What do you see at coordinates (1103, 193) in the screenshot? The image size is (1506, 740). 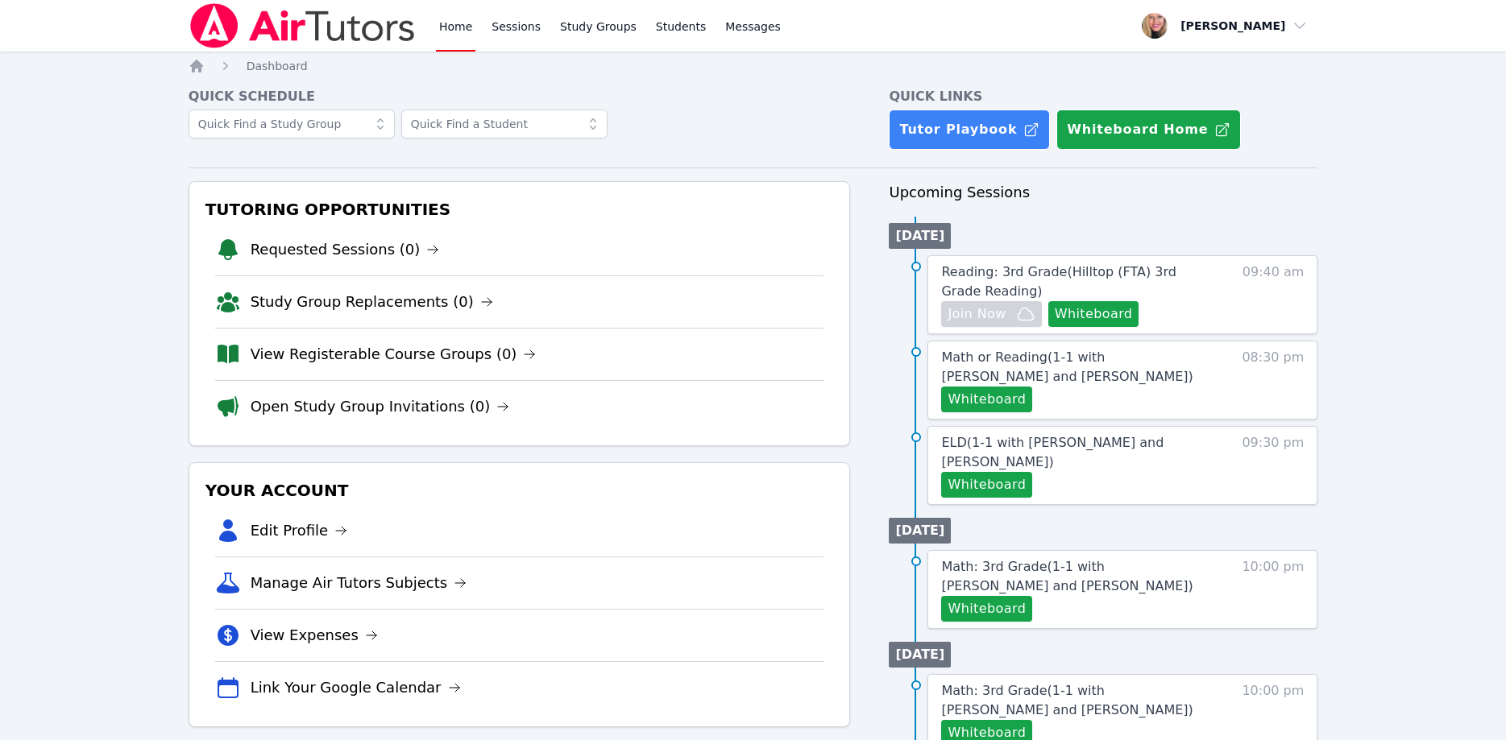 I see `h3: Upcoming Sessions` at bounding box center [1103, 193].